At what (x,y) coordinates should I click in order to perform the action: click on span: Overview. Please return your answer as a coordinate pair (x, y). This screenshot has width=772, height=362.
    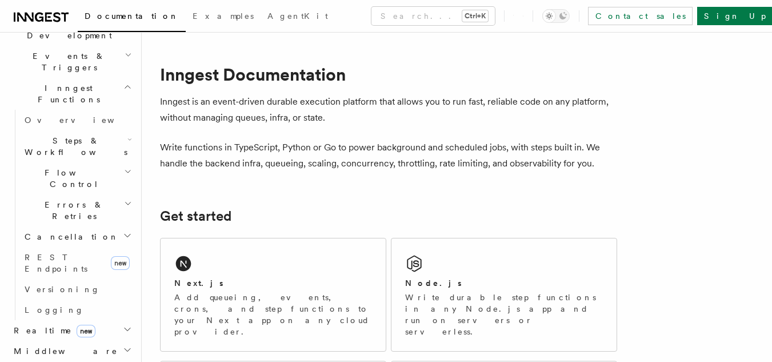
    Looking at the image, I should click on (83, 120).